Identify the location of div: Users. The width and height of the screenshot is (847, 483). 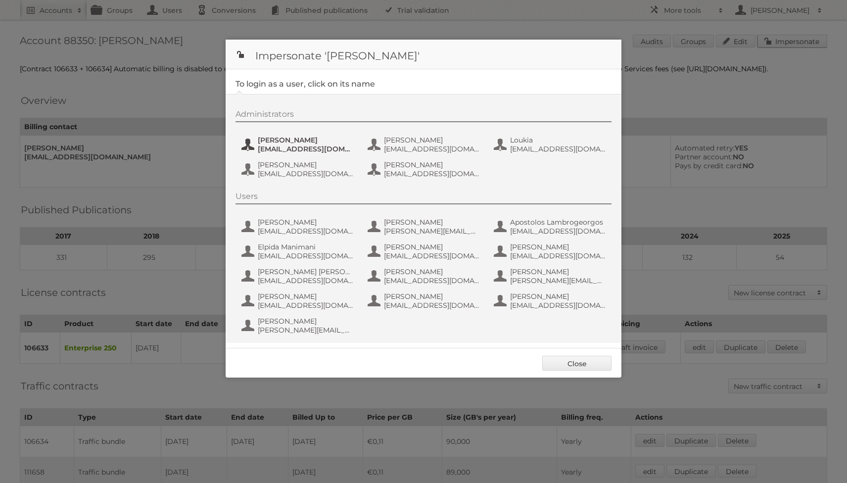
(423, 198).